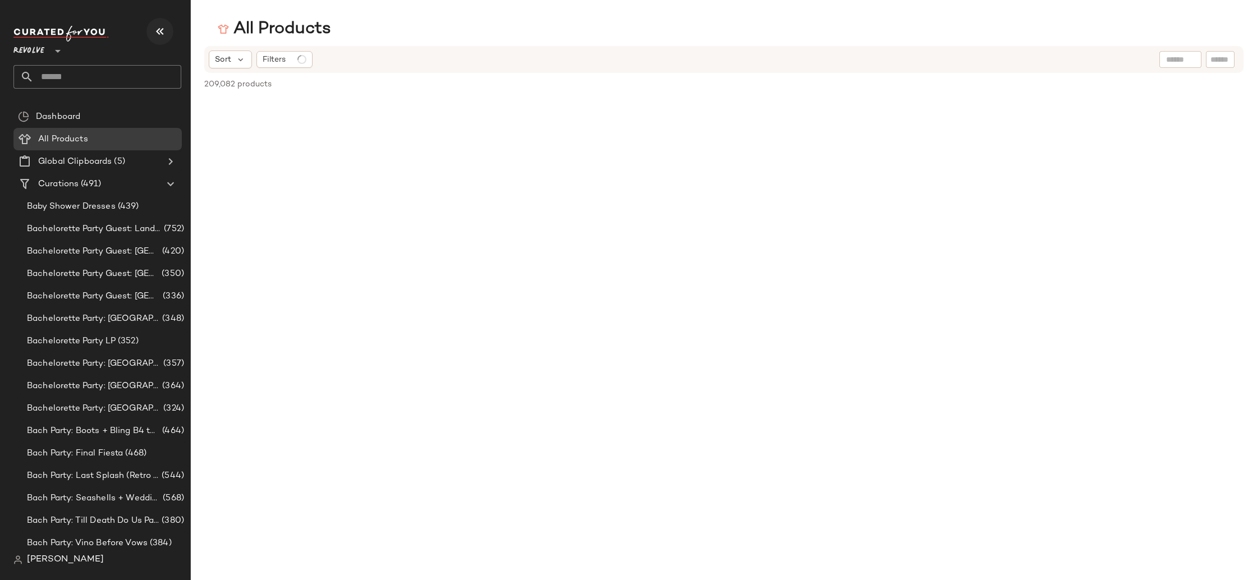 Image resolution: width=1257 pixels, height=580 pixels. I want to click on span: (544), so click(172, 476).